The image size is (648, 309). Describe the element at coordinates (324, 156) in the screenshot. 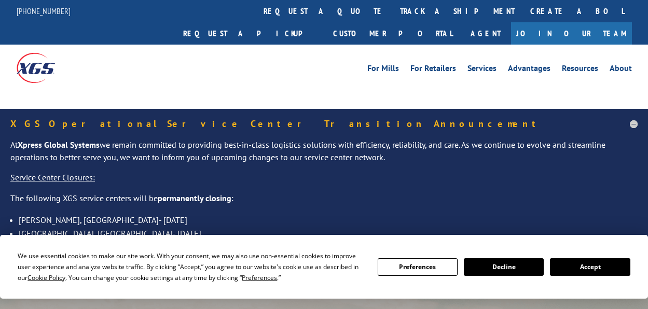

I see `p: At we remain committed to providing best-in-class logistics solutions with efficiency, reliabilit...` at that location.